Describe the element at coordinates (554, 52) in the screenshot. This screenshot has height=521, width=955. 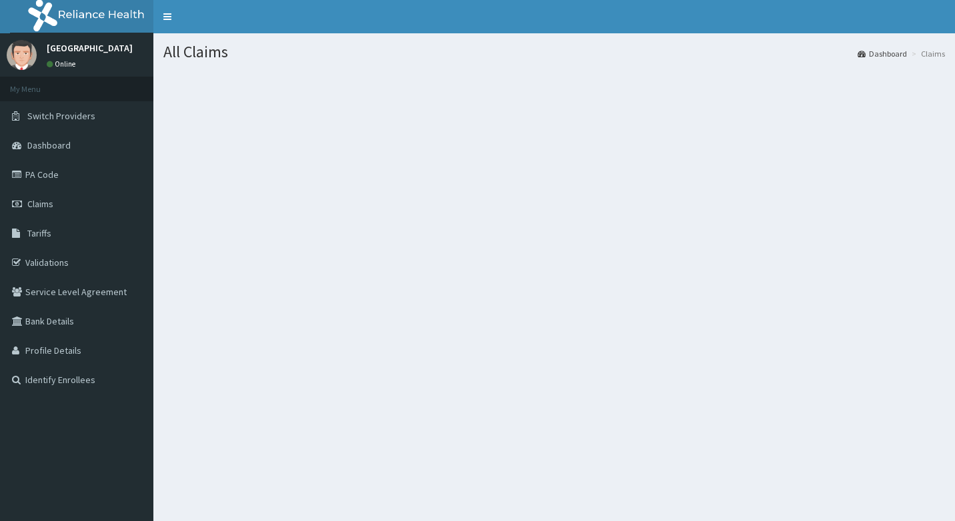
I see `h1: All Claims` at that location.